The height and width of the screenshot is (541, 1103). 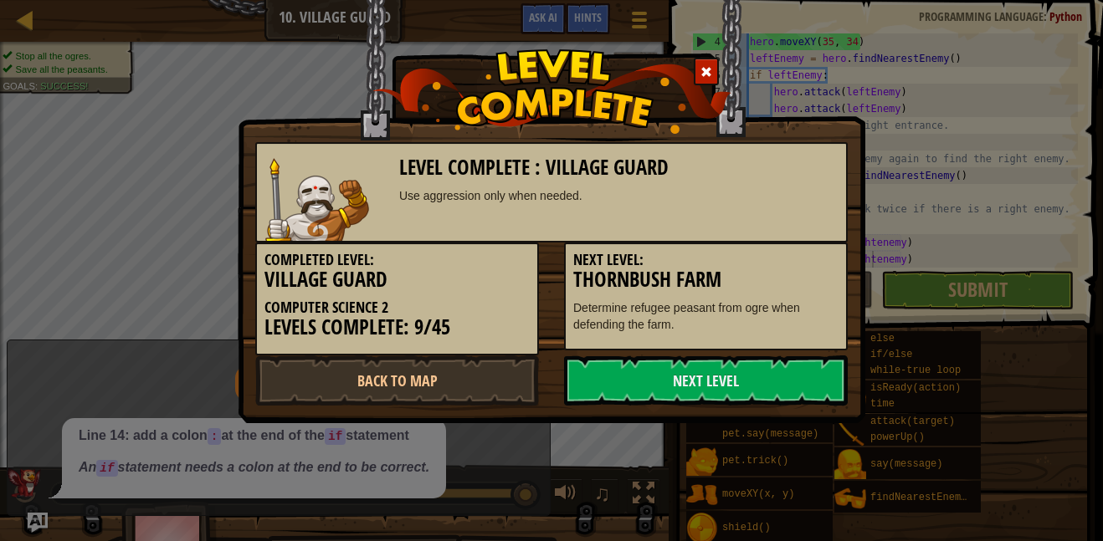 I want to click on h3: Village Guard, so click(x=397, y=279).